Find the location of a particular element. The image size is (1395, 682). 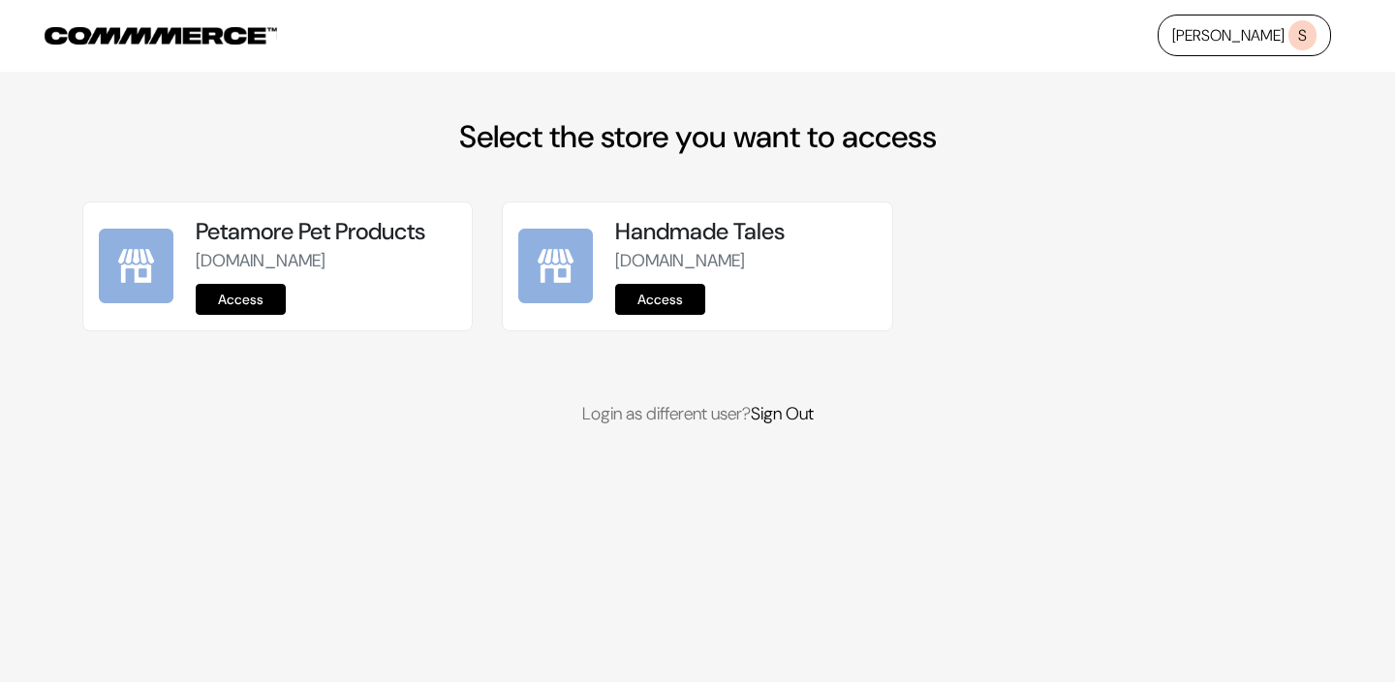

h5: Handmade Tales is located at coordinates (745, 232).